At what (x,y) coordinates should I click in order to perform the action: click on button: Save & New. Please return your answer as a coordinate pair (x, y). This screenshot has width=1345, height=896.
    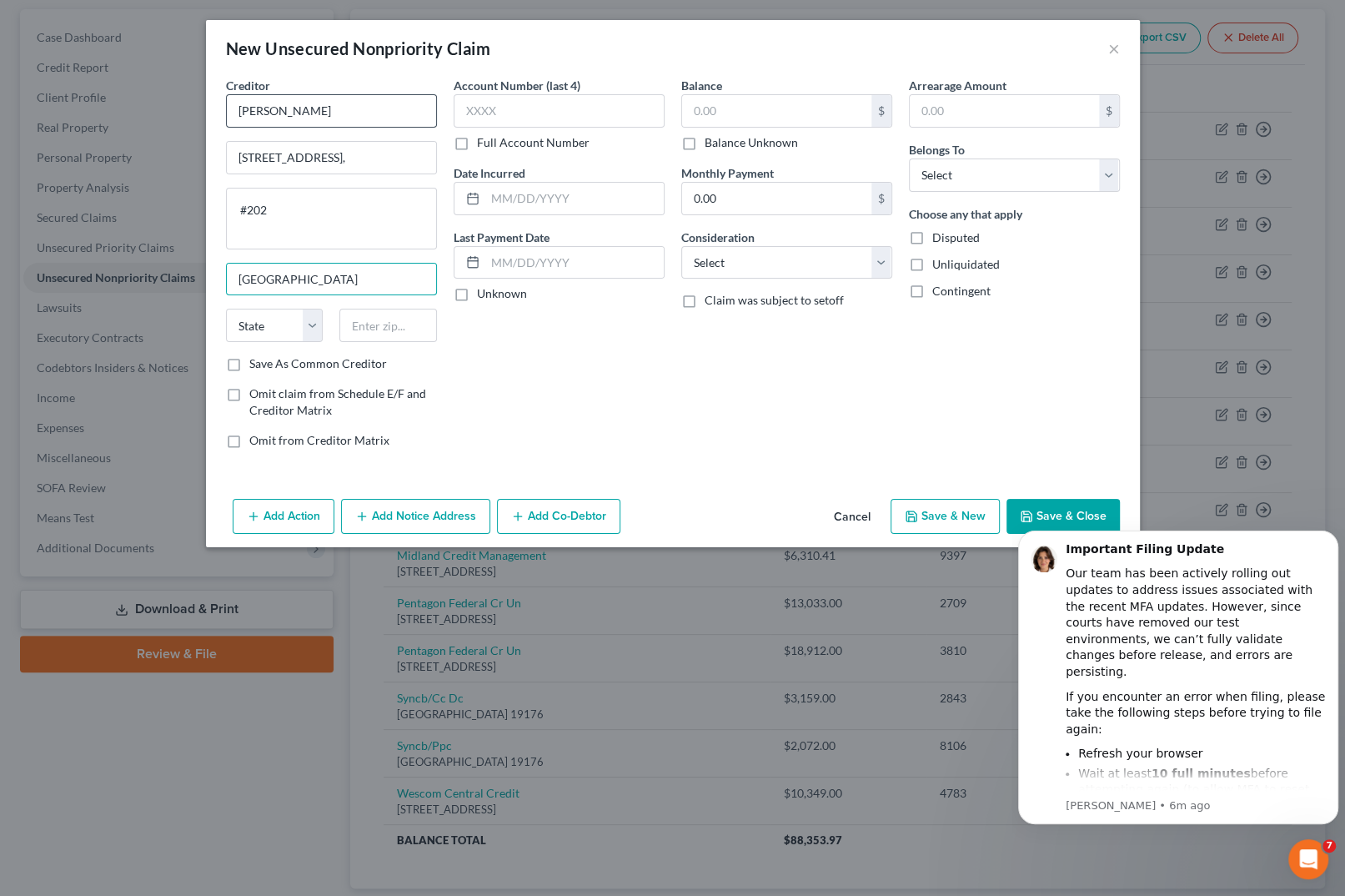
    Looking at the image, I should click on (945, 517).